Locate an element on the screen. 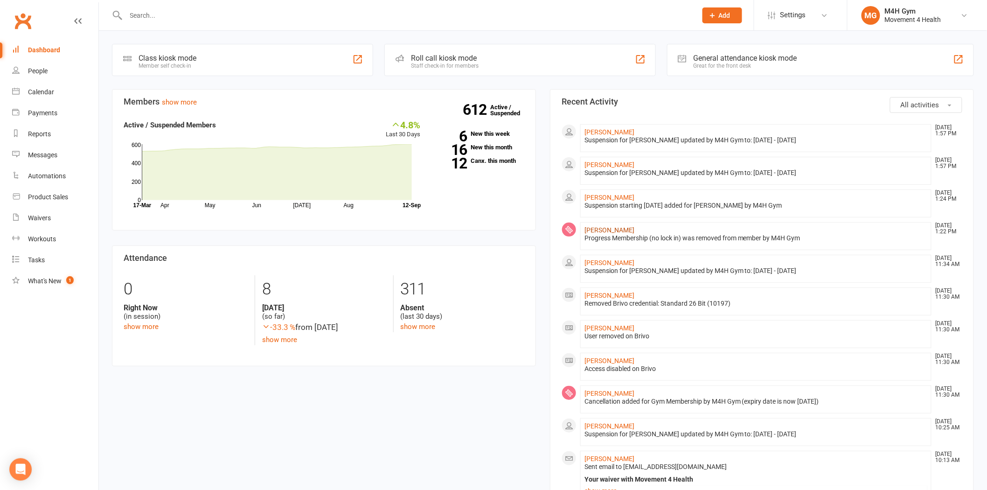 Image resolution: width=987 pixels, height=490 pixels. div: (so far) is located at coordinates (324, 312).